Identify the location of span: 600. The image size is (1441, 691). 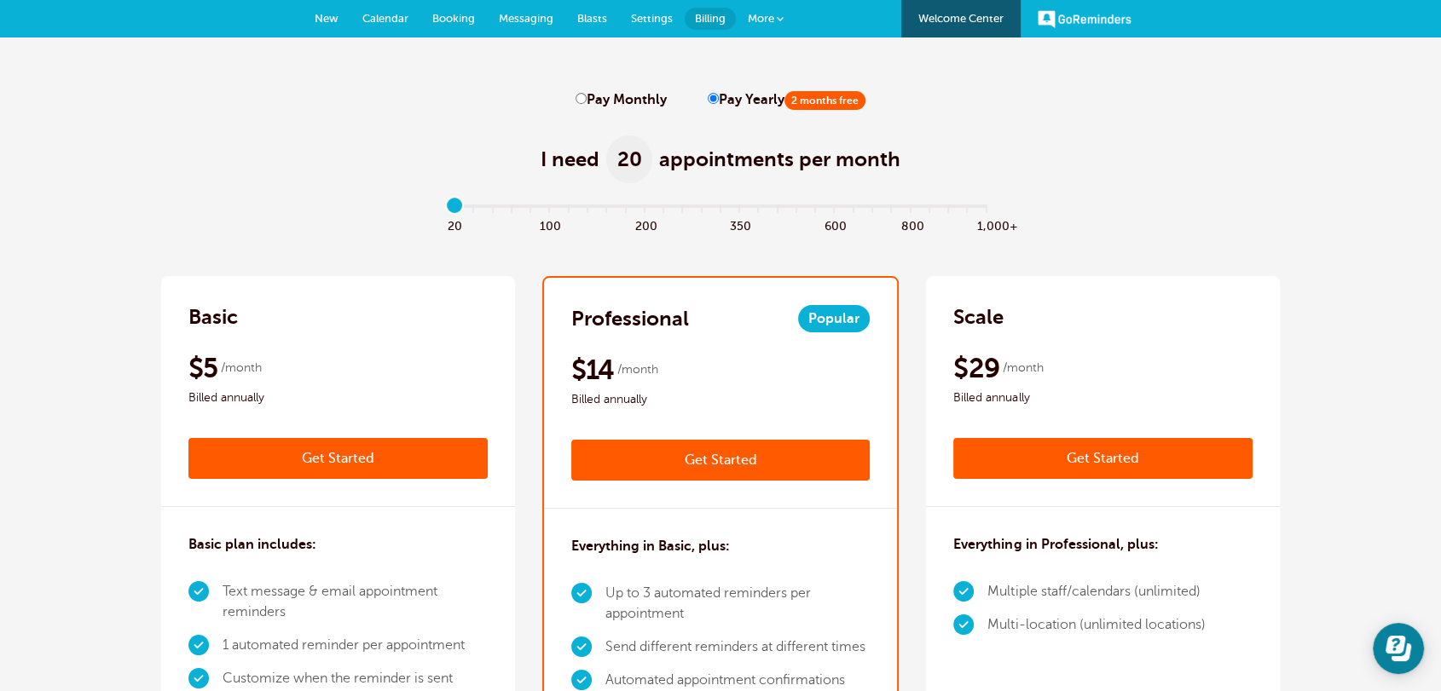
(834, 224).